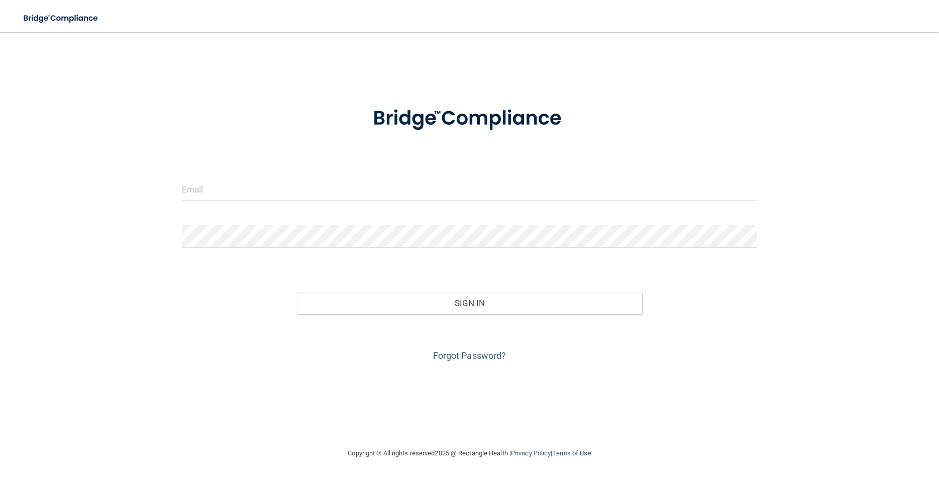  Describe the element at coordinates (469, 303) in the screenshot. I see `button: Sign In` at that location.